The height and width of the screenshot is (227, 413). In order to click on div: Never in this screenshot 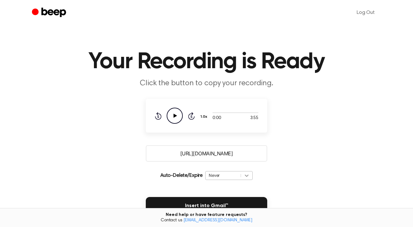, I will do `click(223, 175)`.